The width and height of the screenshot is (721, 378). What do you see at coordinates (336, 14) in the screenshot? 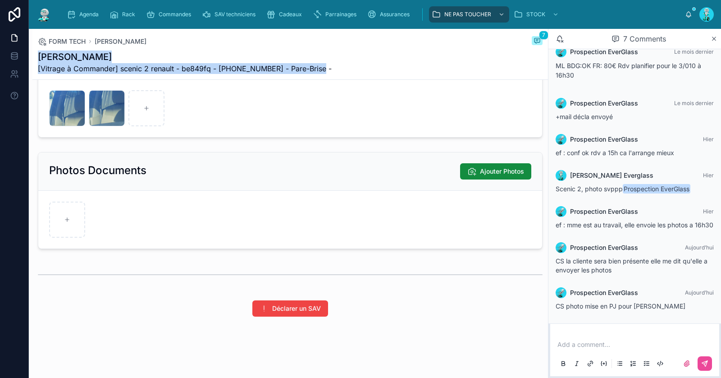
I see `a: Parrainages` at bounding box center [336, 14].